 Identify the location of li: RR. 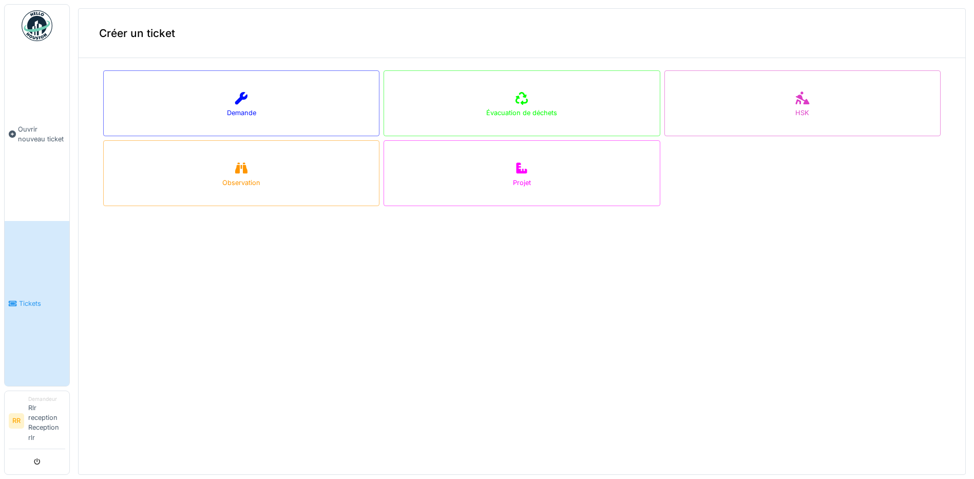
(16, 421).